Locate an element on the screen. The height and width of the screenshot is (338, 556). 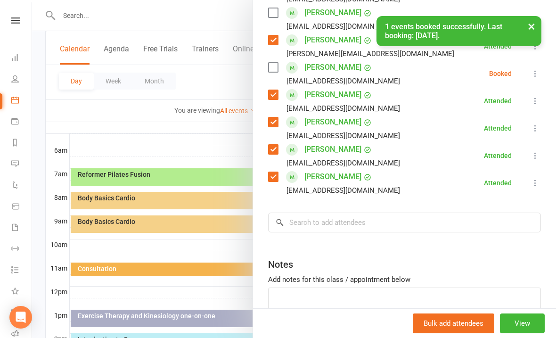
a: Calendar is located at coordinates (22, 101).